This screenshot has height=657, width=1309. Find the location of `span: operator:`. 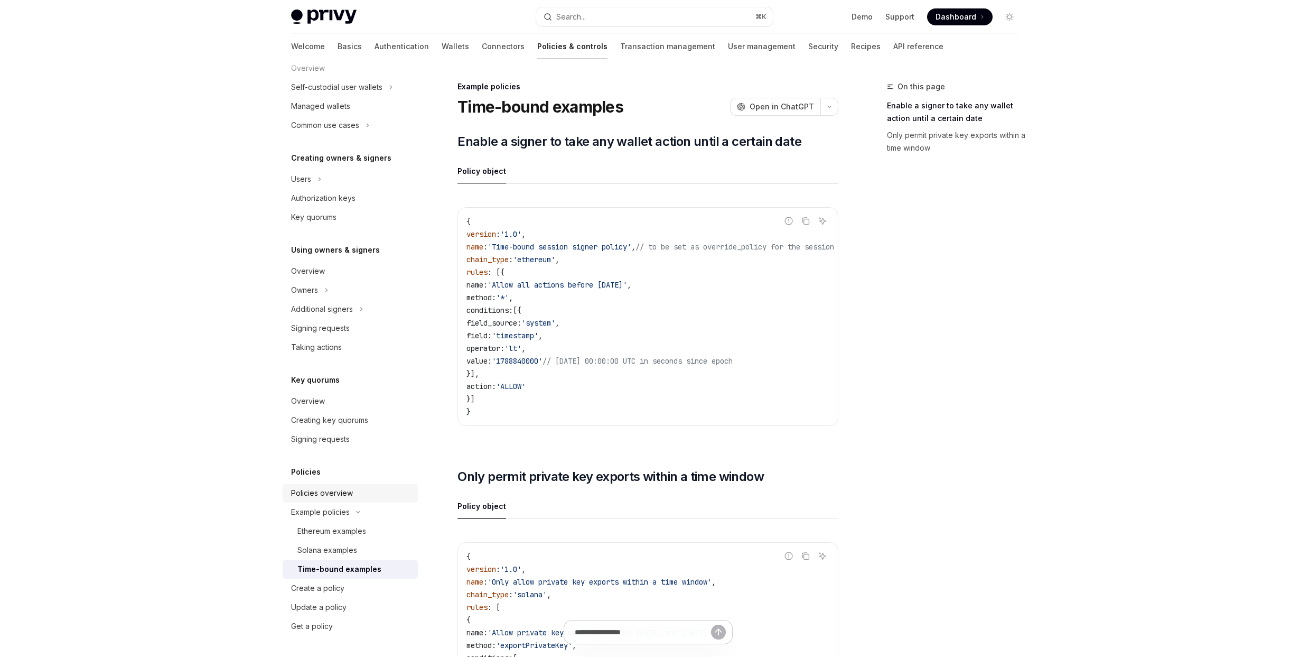

span: operator: is located at coordinates (485, 348).